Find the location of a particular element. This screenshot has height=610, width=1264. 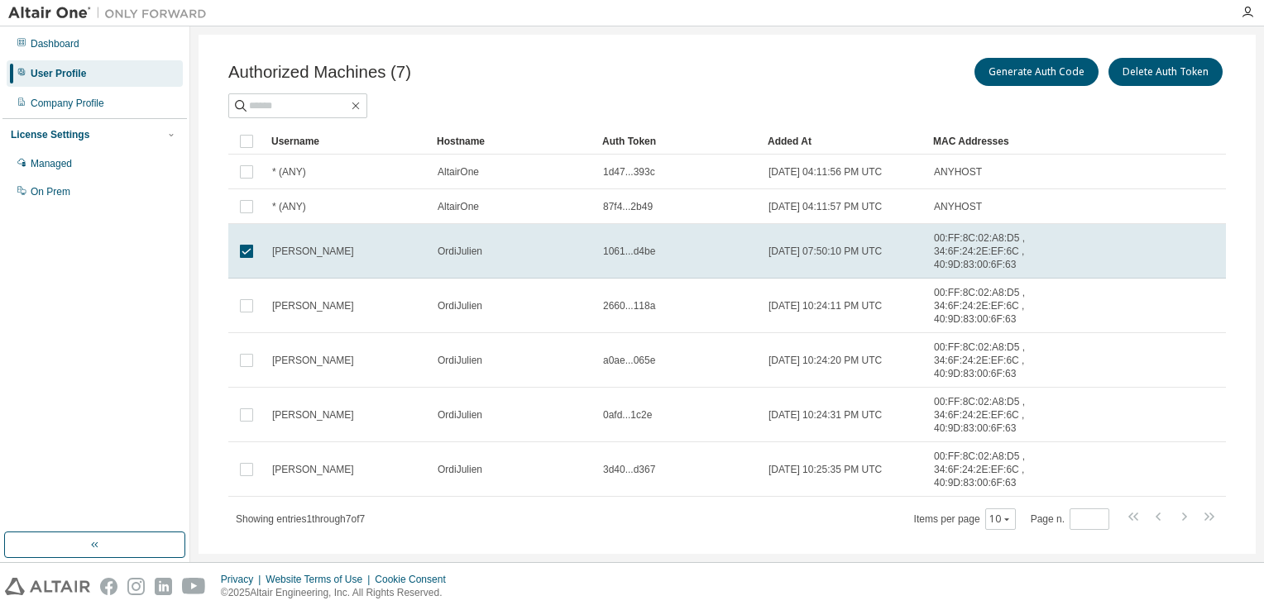

div: Auth Token is located at coordinates (678, 141).